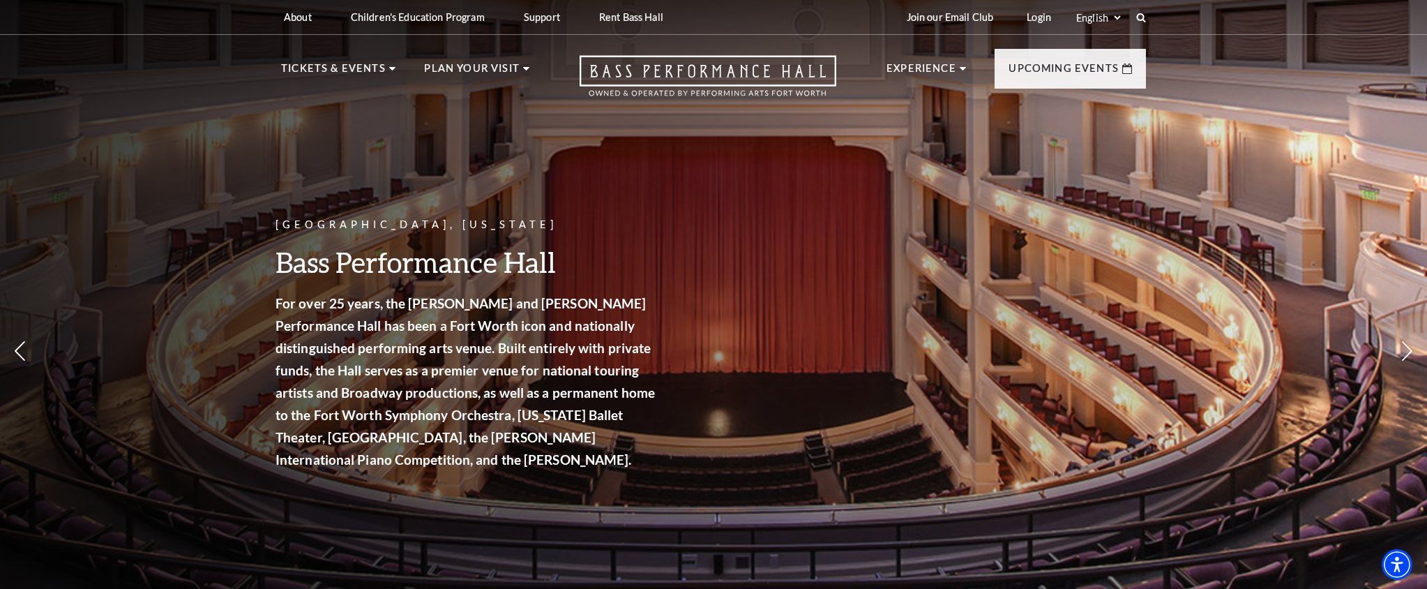 This screenshot has height=589, width=1427. I want to click on h3: Bass Performance Hall, so click(467, 262).